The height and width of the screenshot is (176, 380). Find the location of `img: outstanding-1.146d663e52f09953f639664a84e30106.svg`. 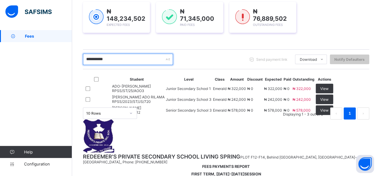

img: outstanding-1.146d663e52f09953f639664a84e30106.svg is located at coordinates (242, 17).